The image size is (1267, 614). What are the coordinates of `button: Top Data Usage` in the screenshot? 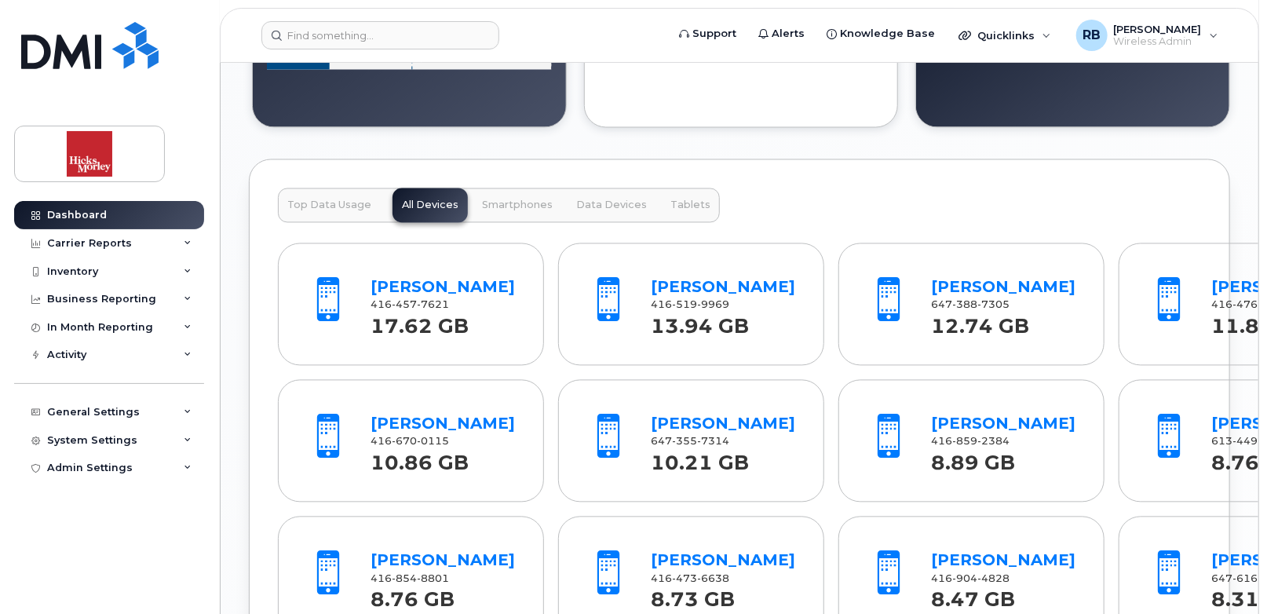 It's located at (329, 206).